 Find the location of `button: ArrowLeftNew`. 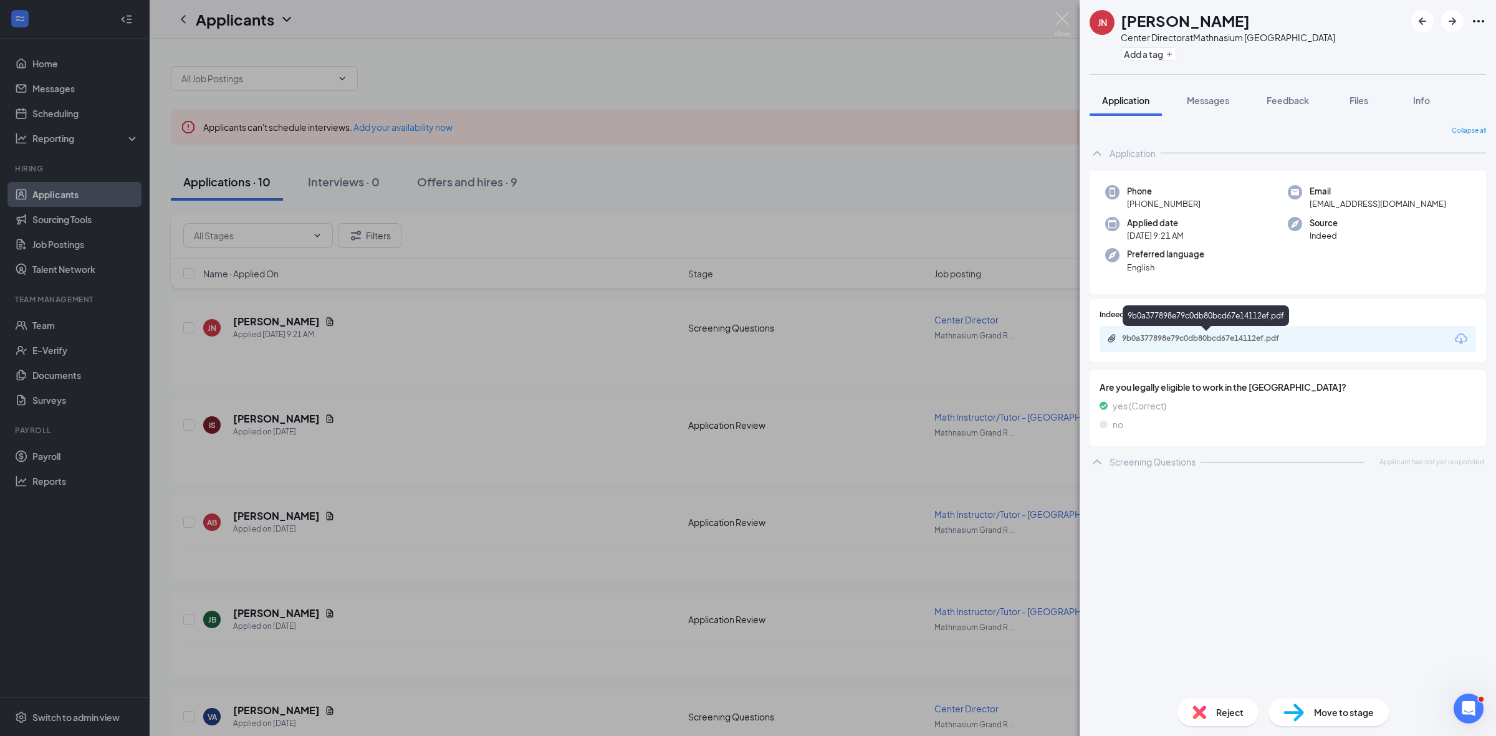

button: ArrowLeftNew is located at coordinates (1422, 21).